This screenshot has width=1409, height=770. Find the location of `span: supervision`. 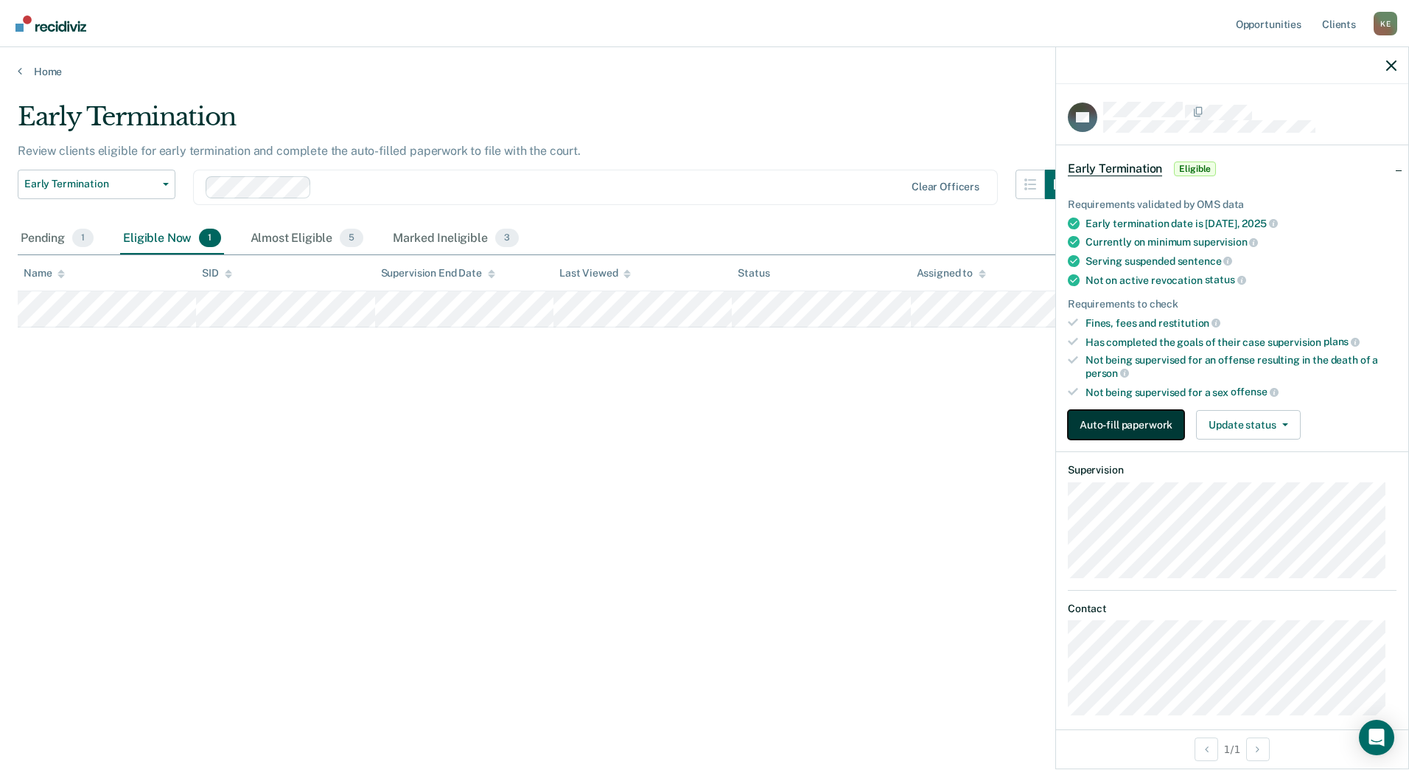

span: supervision is located at coordinates (1226, 242).